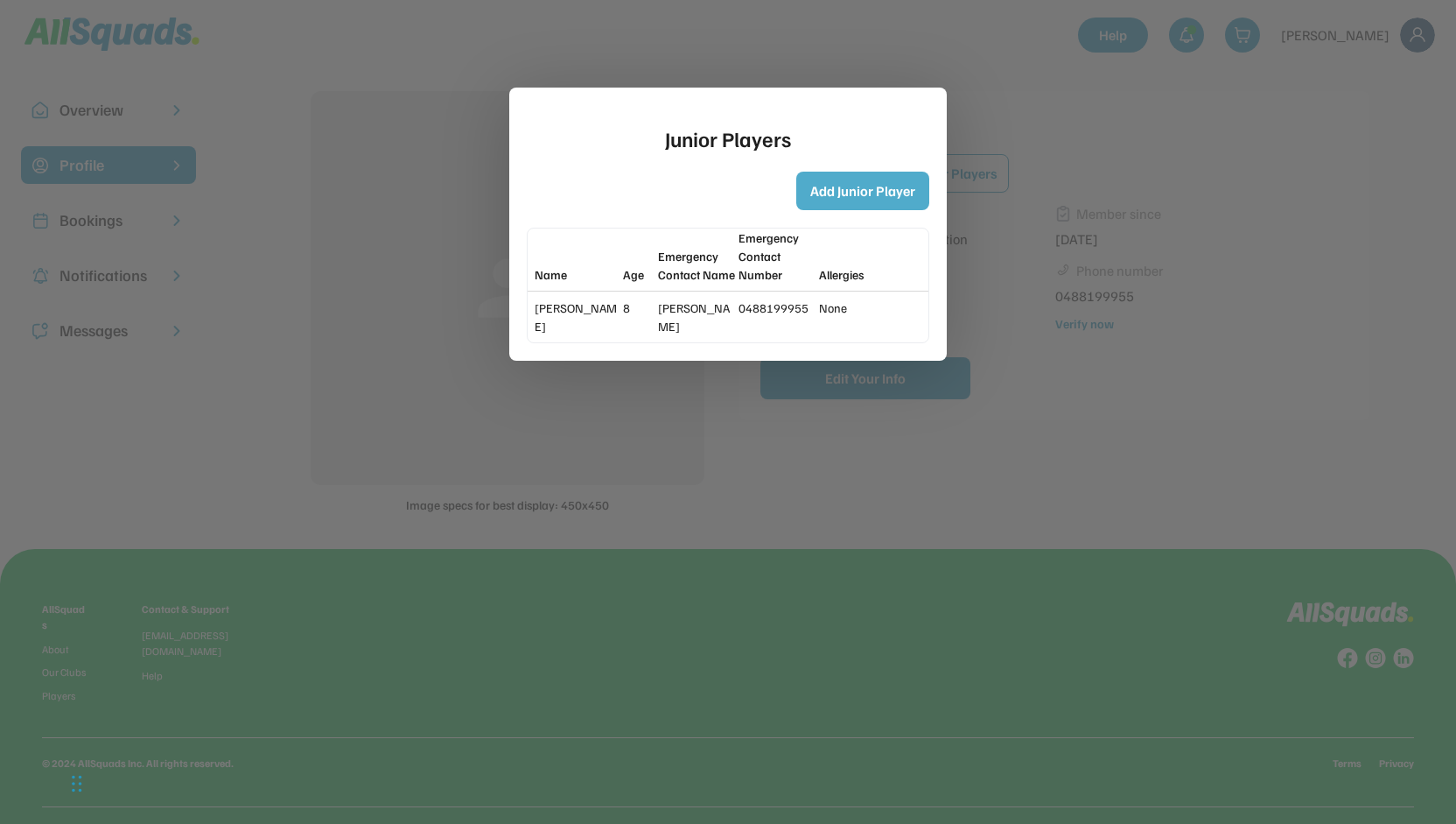 Image resolution: width=1456 pixels, height=824 pixels. Describe the element at coordinates (846, 274) in the screenshot. I see `div: Allergies` at that location.